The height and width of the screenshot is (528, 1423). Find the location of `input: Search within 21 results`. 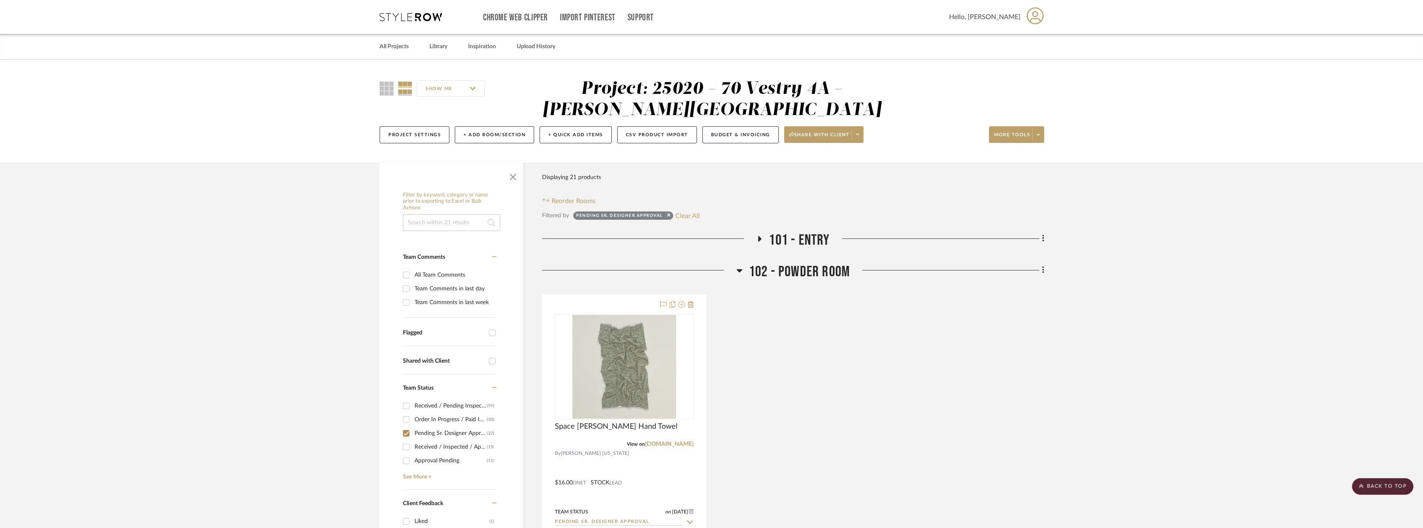

input: Search within 21 results is located at coordinates (451, 223).